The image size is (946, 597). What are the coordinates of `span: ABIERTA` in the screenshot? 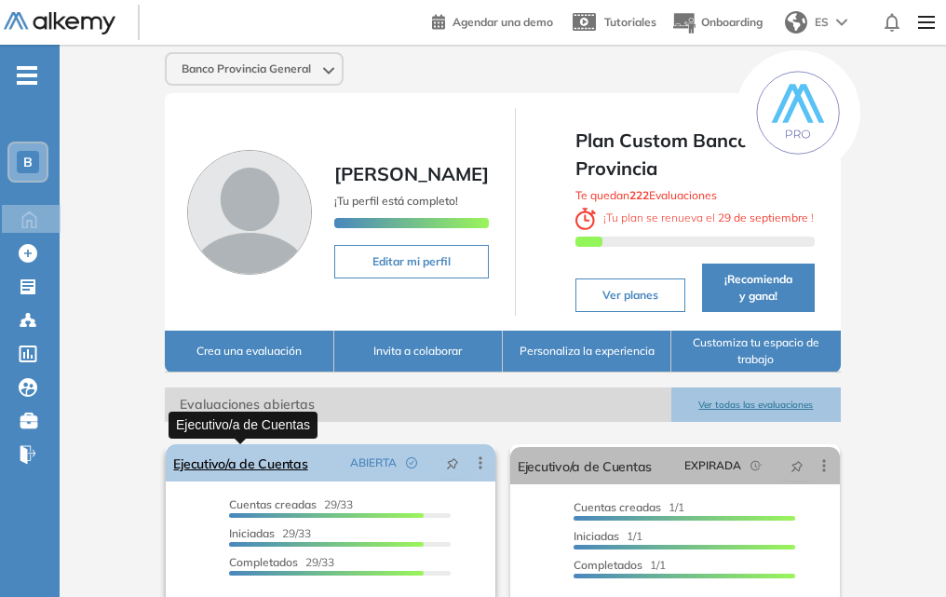 It's located at (373, 463).